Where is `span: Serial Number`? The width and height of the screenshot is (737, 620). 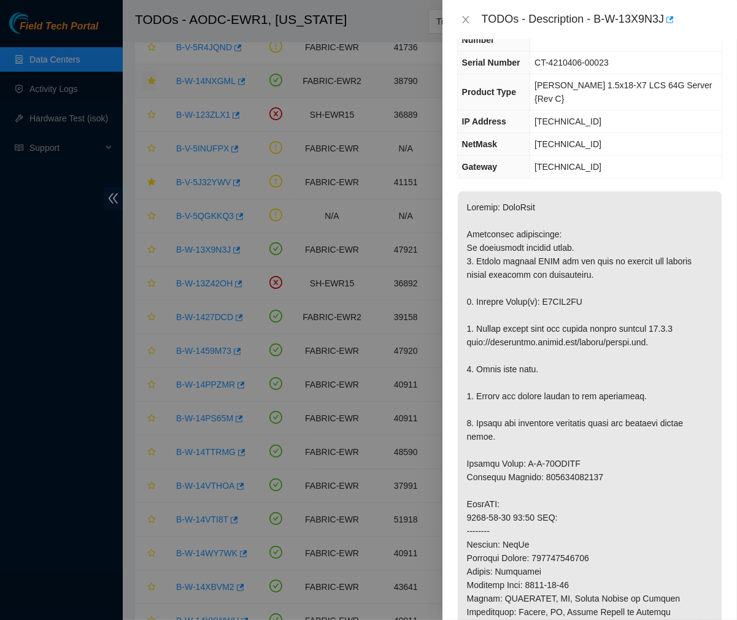 span: Serial Number is located at coordinates (491, 63).